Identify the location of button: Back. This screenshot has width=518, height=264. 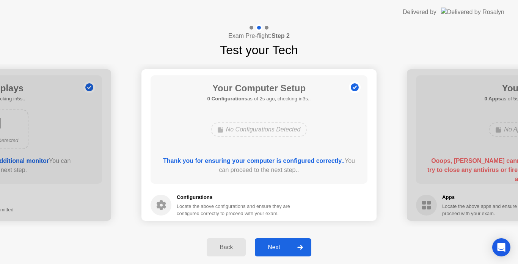
(226, 248).